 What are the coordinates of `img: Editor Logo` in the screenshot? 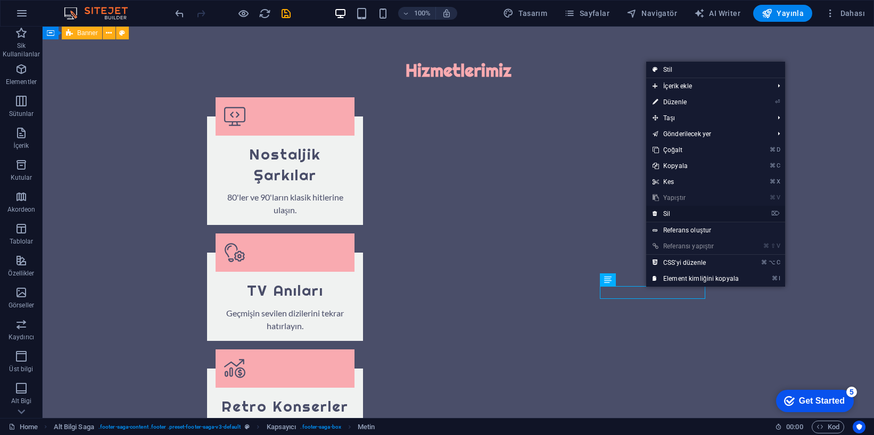 It's located at (101, 13).